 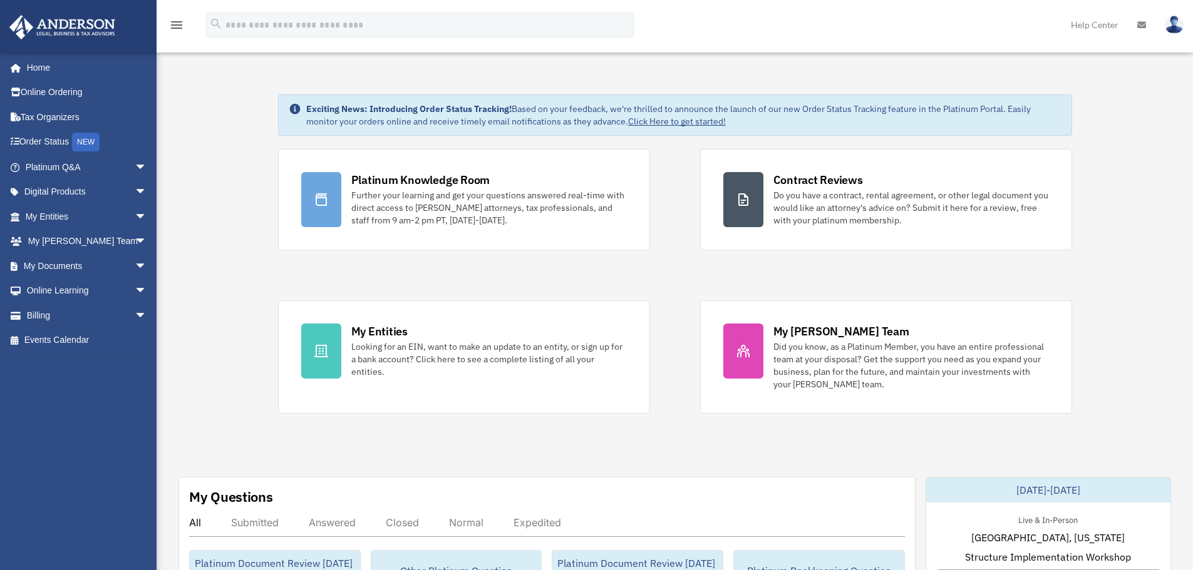 What do you see at coordinates (677, 121) in the screenshot?
I see `a: Click Here to get started!` at bounding box center [677, 121].